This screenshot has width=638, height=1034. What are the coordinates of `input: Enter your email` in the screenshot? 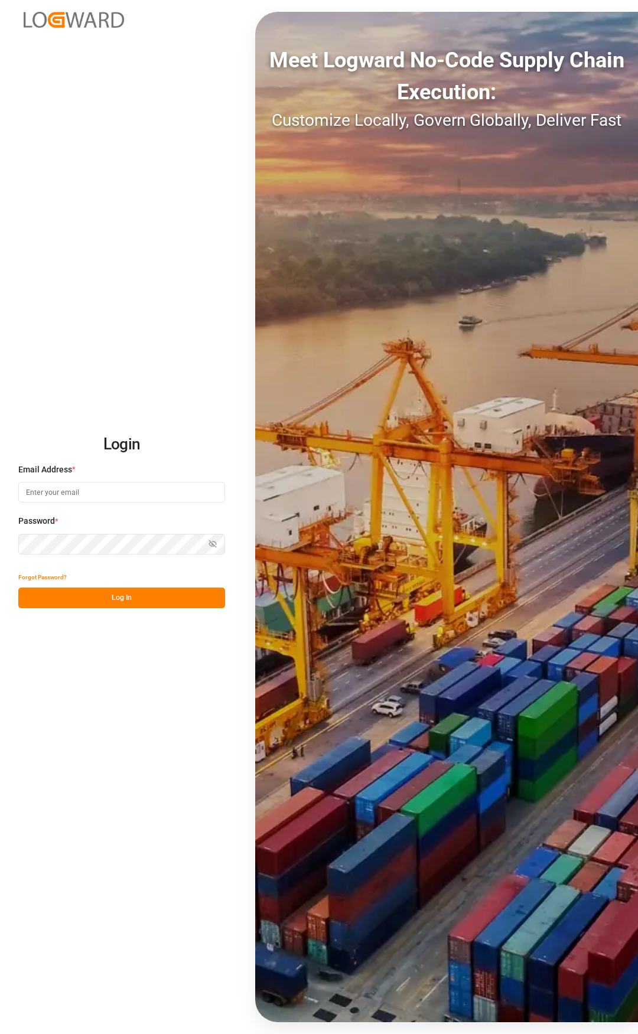 It's located at (122, 492).